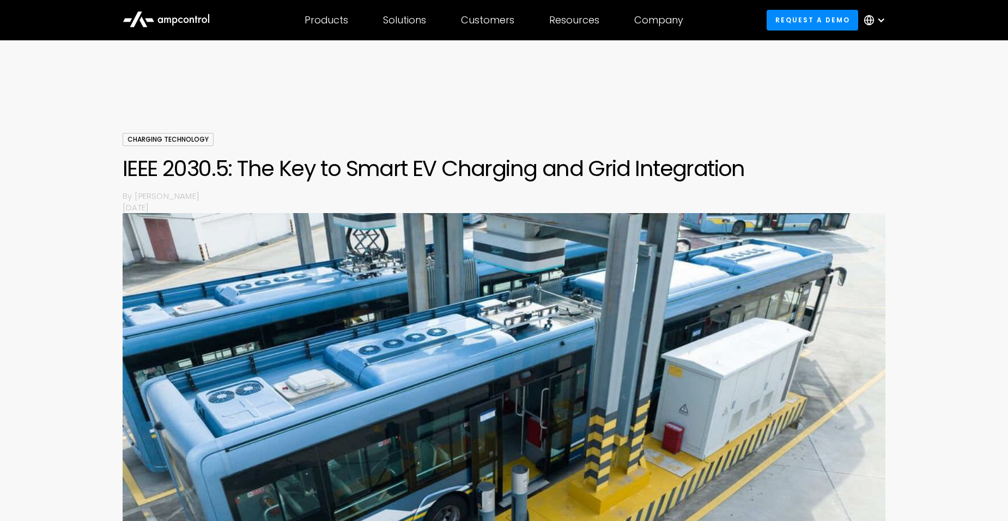 The height and width of the screenshot is (521, 1008). I want to click on div: Solutions, so click(404, 20).